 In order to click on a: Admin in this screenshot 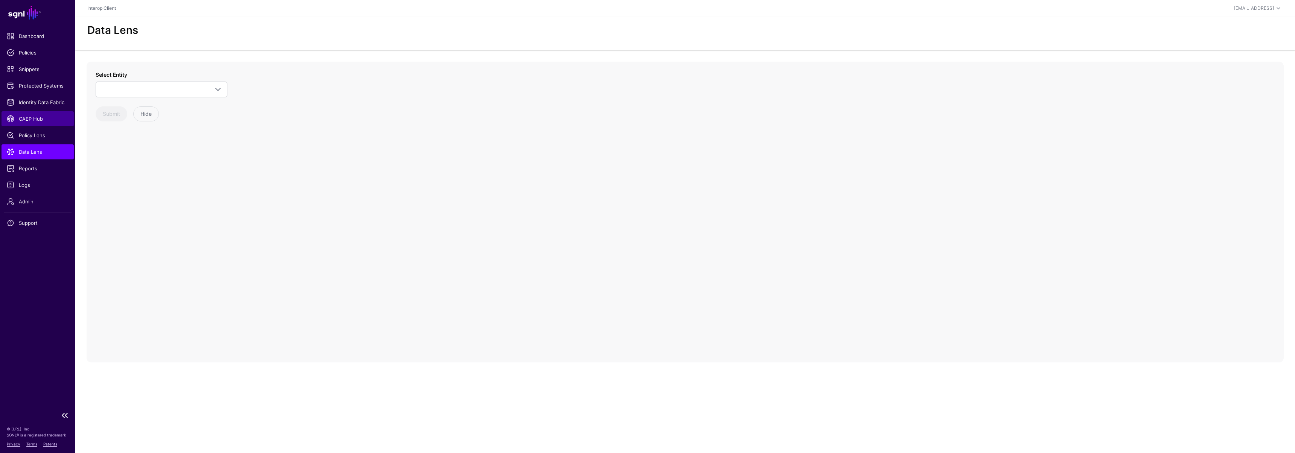, I will do `click(38, 202)`.